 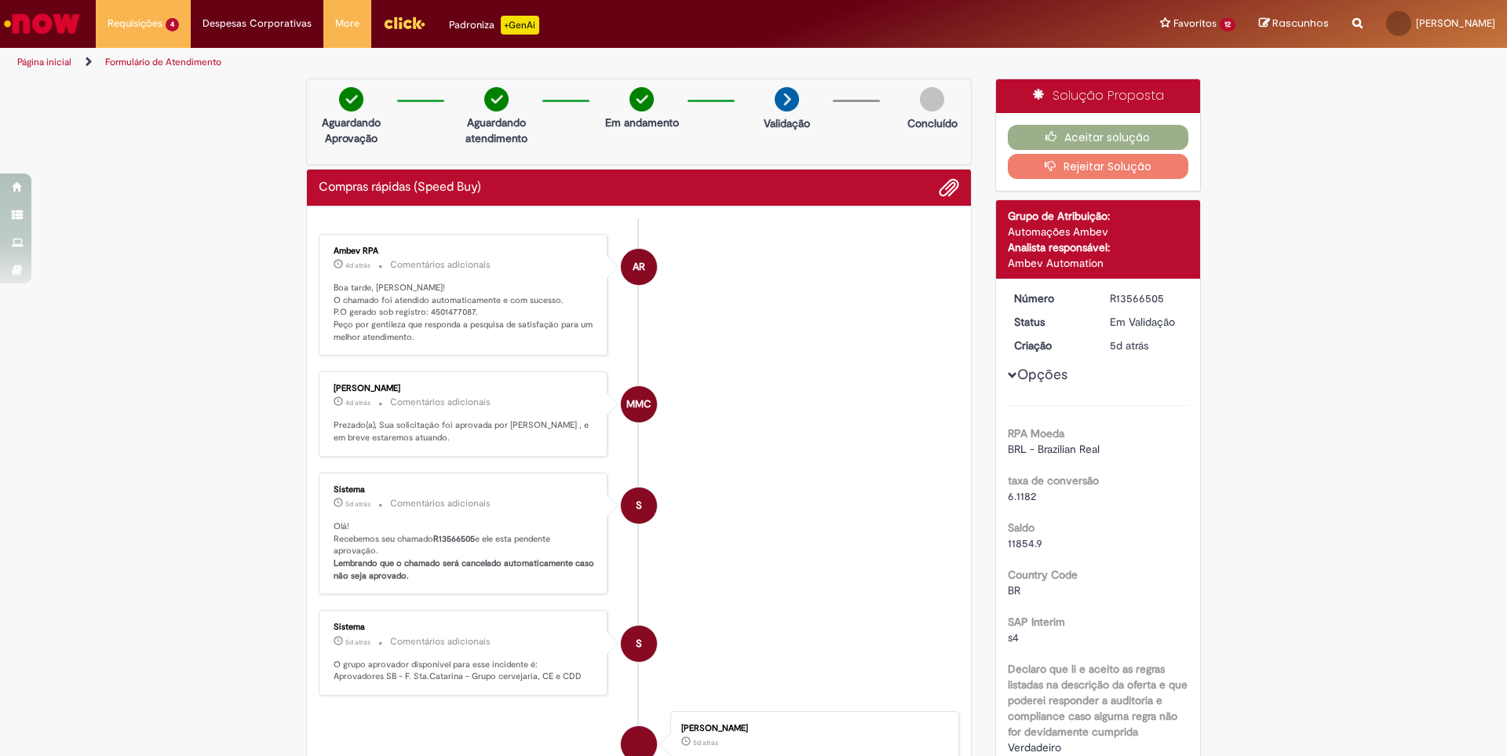 I want to click on span: Despesas Corporativas, so click(x=257, y=24).